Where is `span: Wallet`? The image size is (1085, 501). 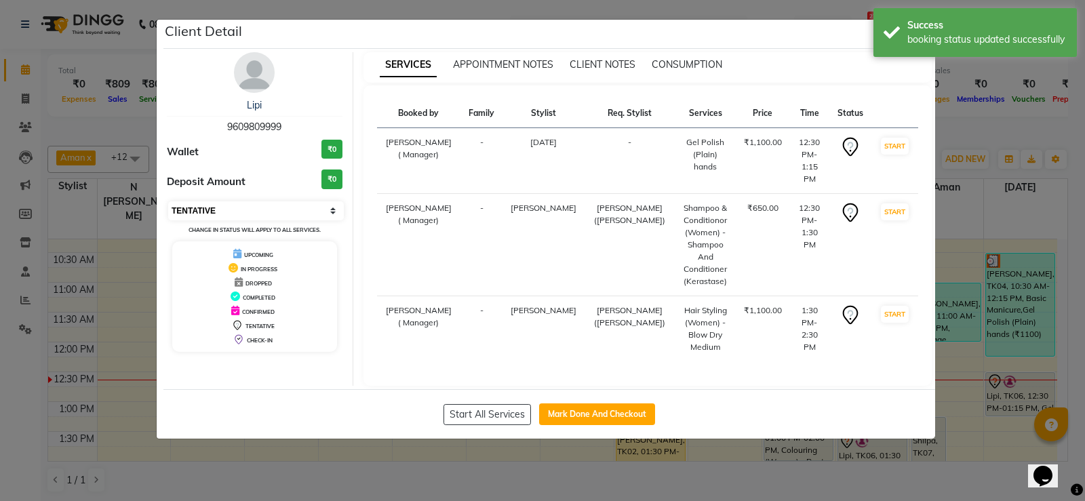 span: Wallet is located at coordinates (182, 152).